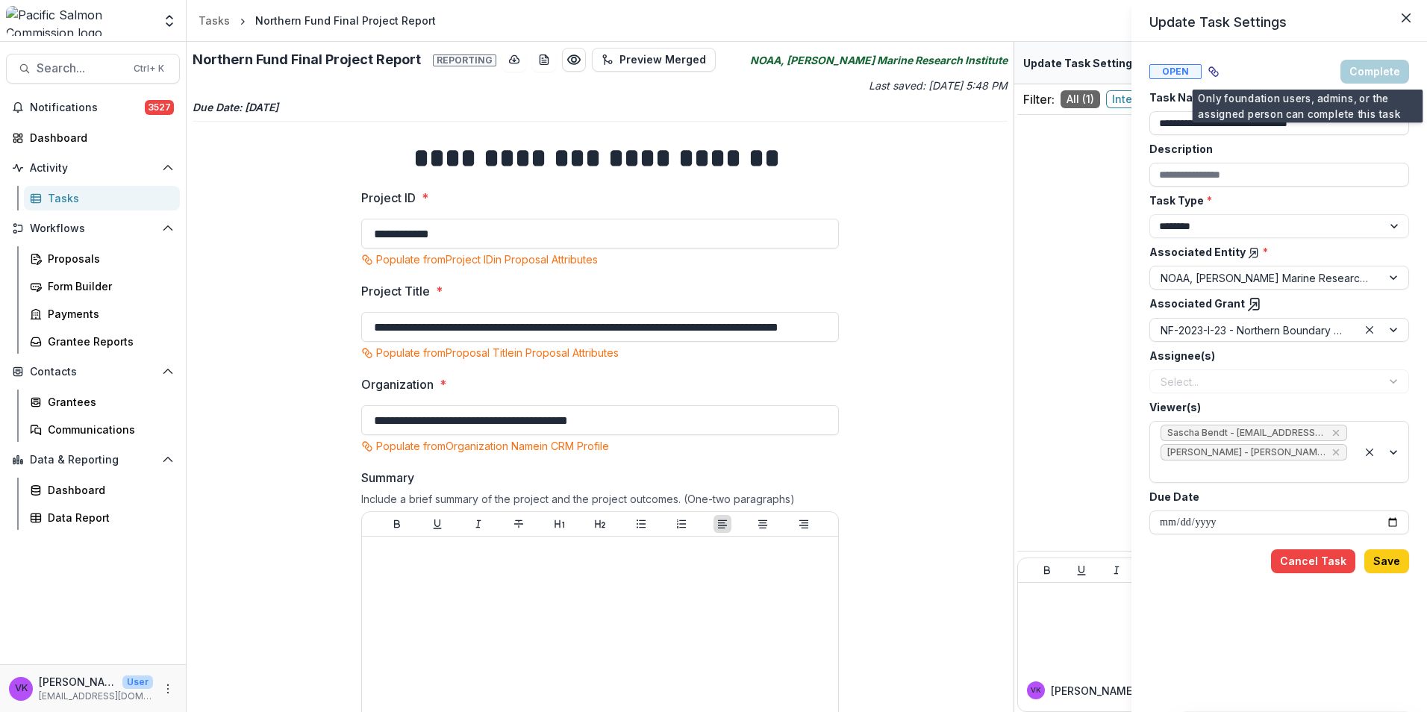 The image size is (1427, 712). I want to click on span: Open, so click(1176, 72).